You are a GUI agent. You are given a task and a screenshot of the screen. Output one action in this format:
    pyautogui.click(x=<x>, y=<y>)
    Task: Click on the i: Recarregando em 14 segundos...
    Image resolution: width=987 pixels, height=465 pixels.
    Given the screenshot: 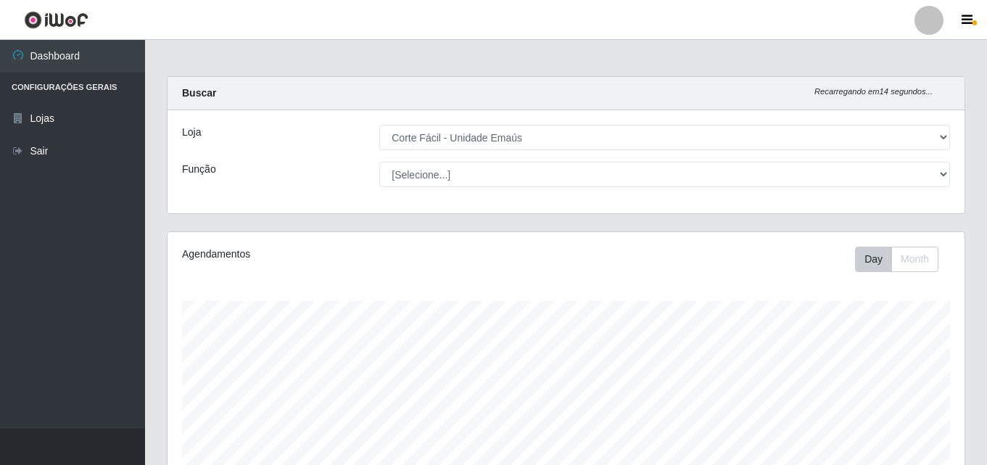 What is the action you would take?
    pyautogui.click(x=873, y=91)
    